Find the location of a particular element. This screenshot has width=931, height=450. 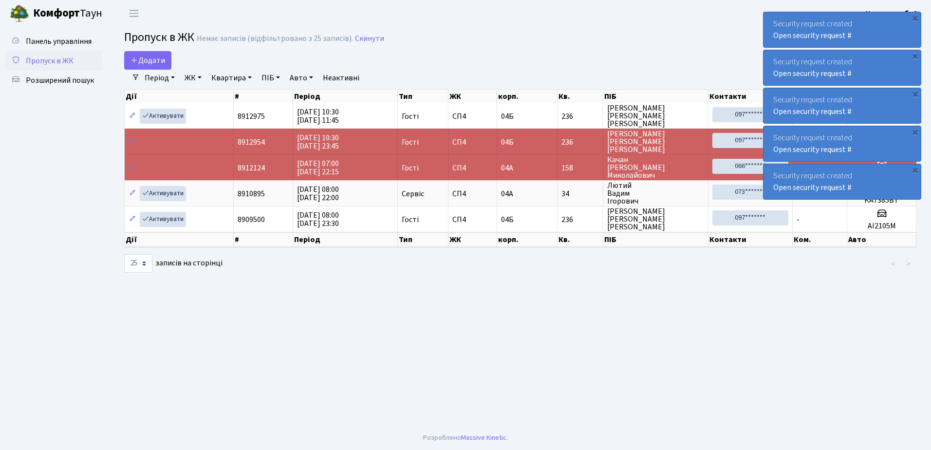

button: Переключити навігацію is located at coordinates (134, 13).